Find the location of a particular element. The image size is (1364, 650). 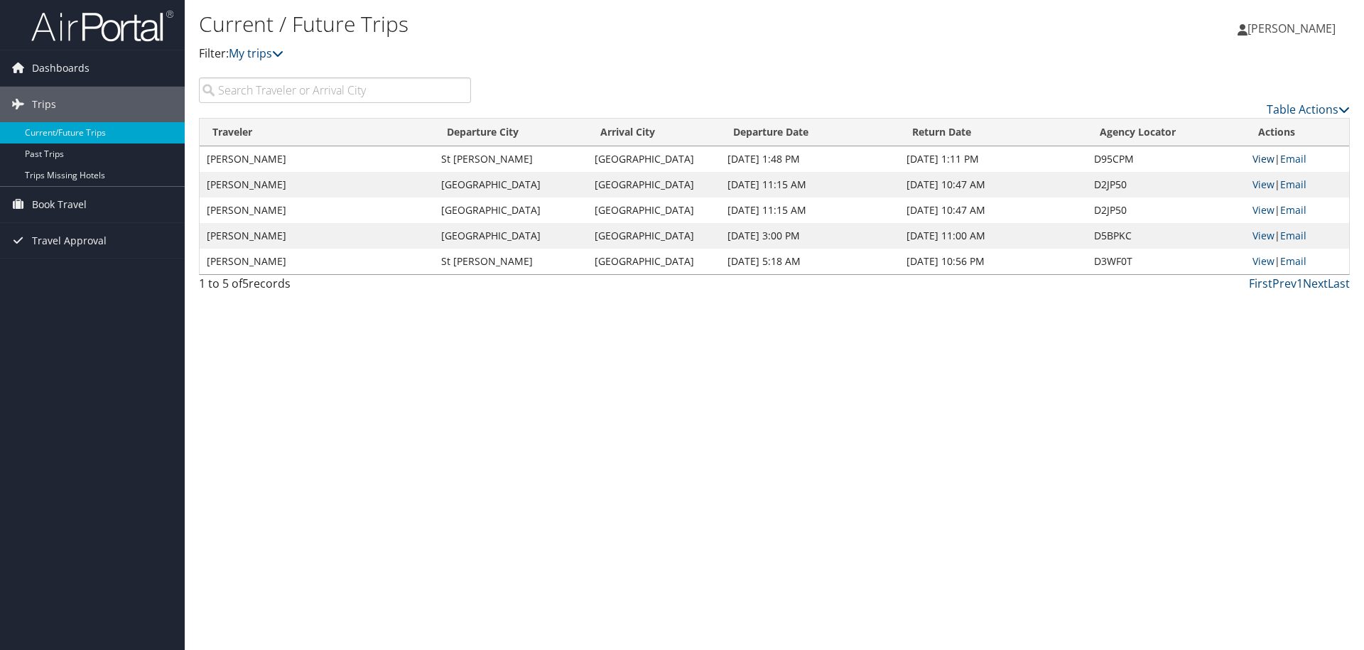

td: D3WF0T is located at coordinates (1166, 261).